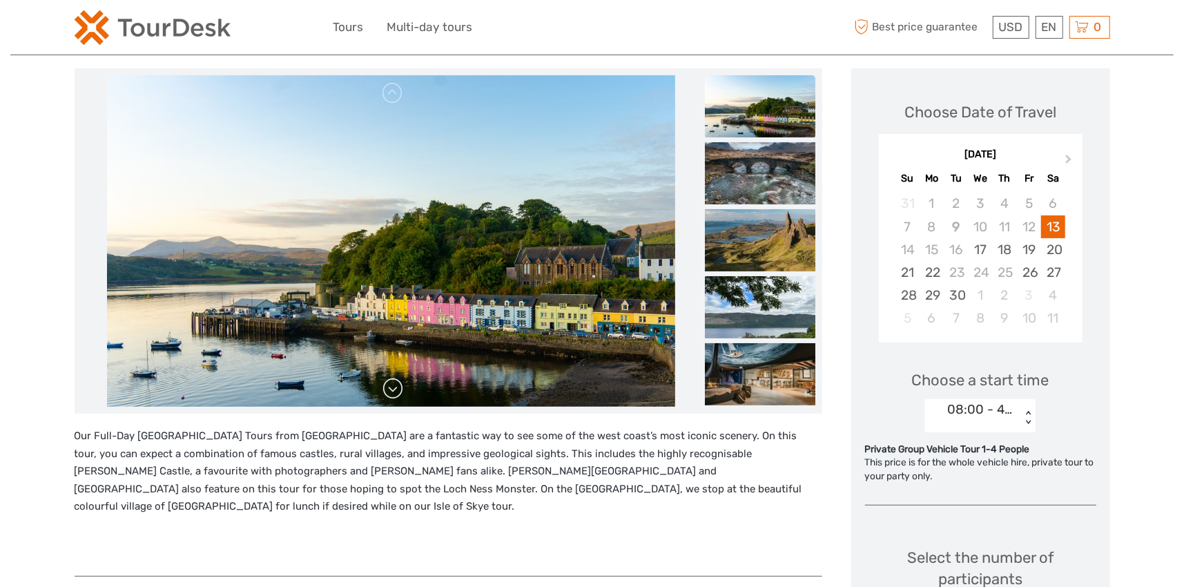 This screenshot has width=1184, height=587. I want to click on div: 08:00 - 4 SEATER CAR 1, so click(981, 409).